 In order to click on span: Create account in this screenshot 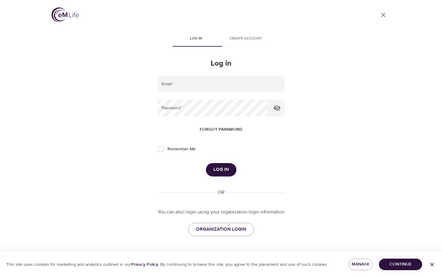, I will do `click(246, 39)`.